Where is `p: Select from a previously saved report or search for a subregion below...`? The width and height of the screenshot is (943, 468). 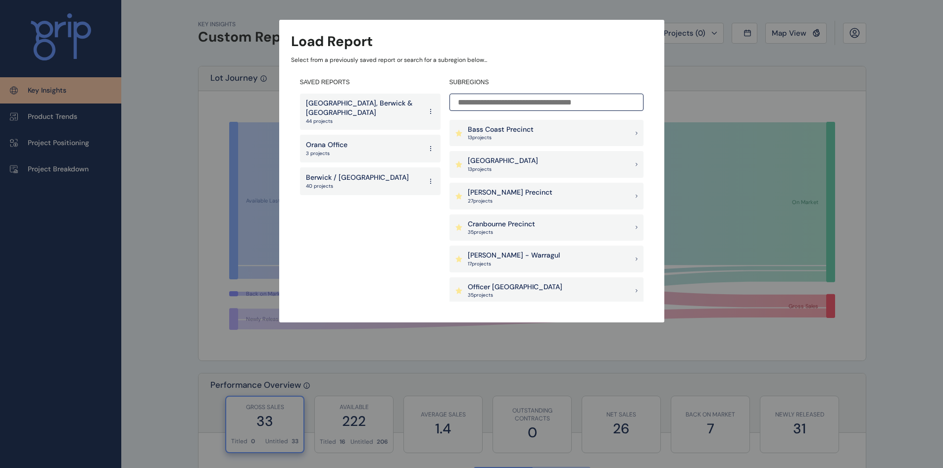 p: Select from a previously saved report or search for a subregion below... is located at coordinates (472, 60).